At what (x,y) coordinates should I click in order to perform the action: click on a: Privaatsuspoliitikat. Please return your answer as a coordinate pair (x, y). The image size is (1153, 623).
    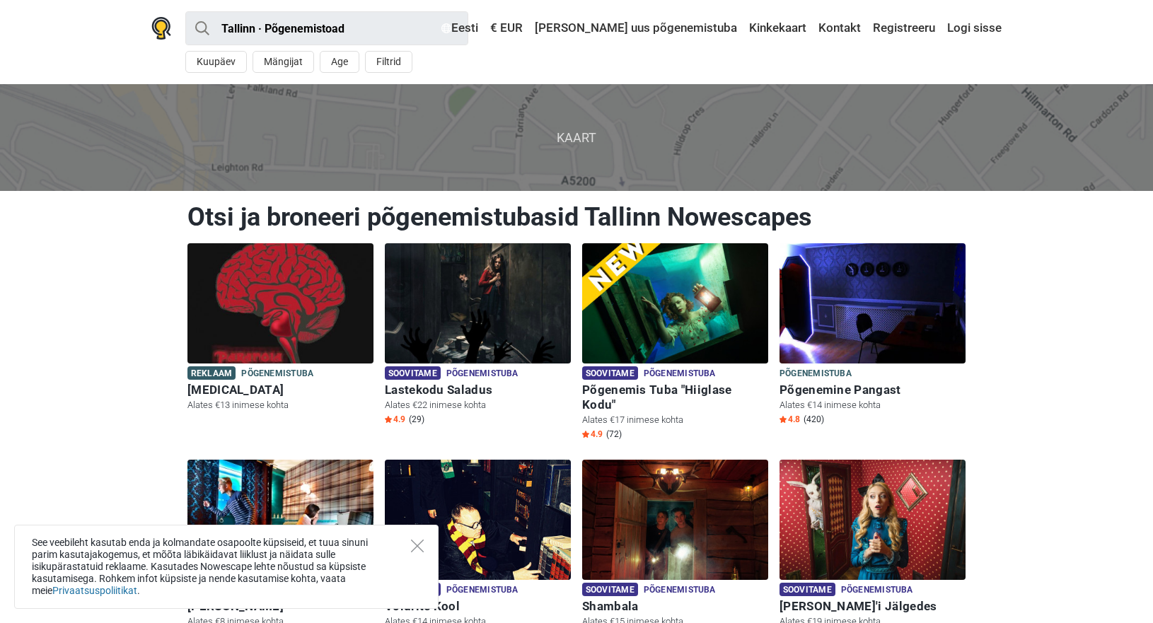
    Looking at the image, I should click on (95, 590).